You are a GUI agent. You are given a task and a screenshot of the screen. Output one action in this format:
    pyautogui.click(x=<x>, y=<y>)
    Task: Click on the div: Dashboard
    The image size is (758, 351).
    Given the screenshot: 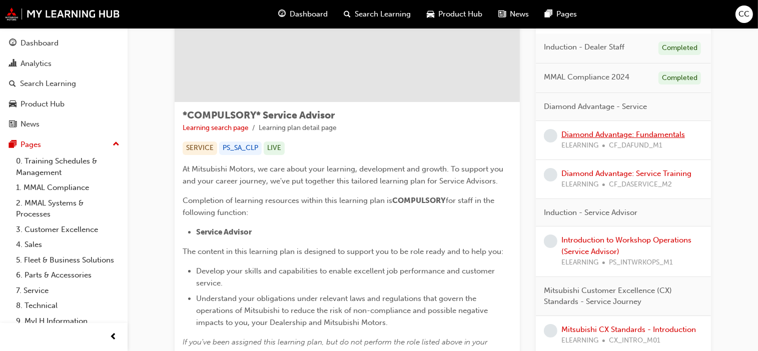 What is the action you would take?
    pyautogui.click(x=40, y=43)
    